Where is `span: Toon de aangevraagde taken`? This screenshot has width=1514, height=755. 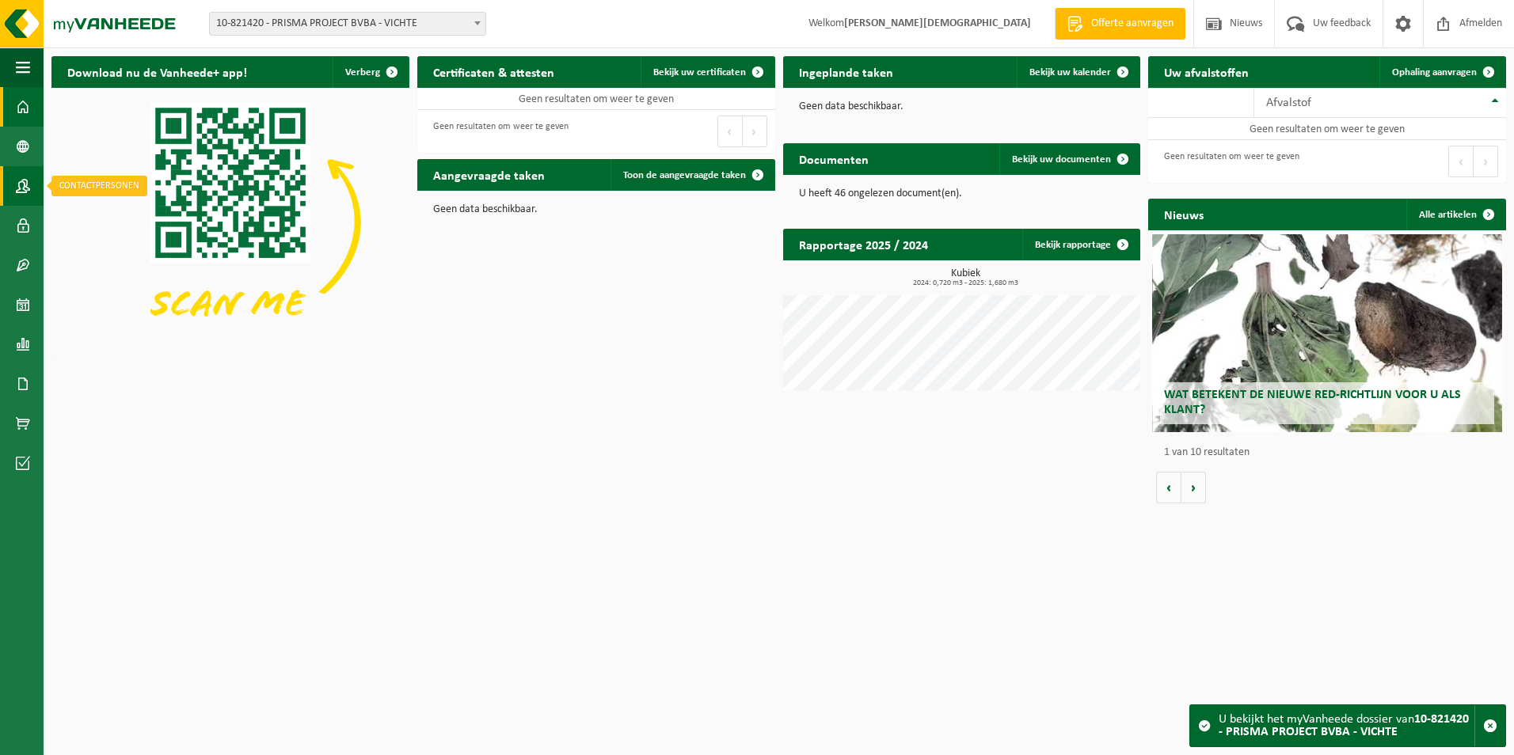
span: Toon de aangevraagde taken is located at coordinates (684, 175).